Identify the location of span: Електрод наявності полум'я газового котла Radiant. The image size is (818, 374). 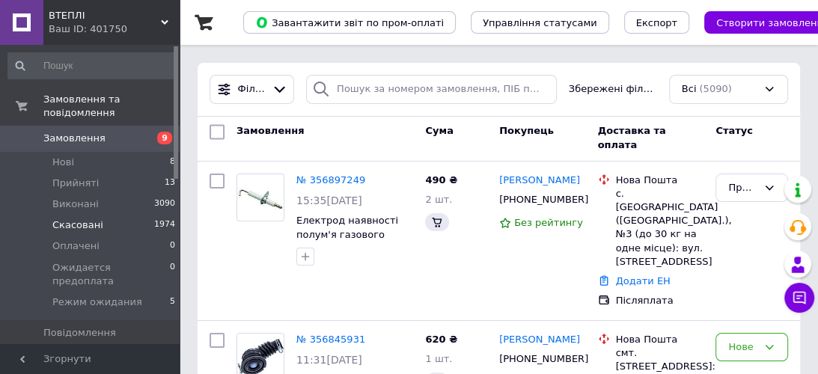
(347, 234).